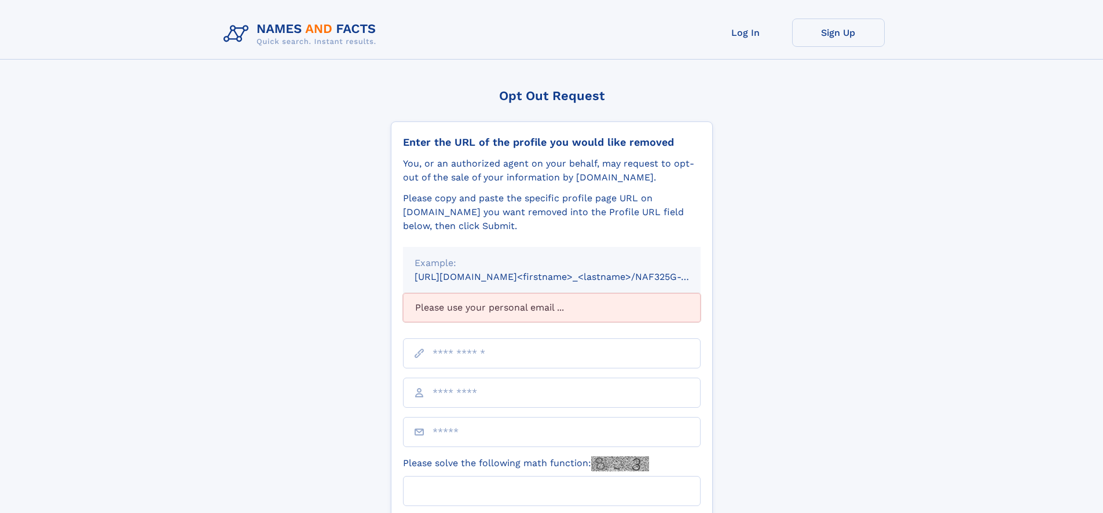 This screenshot has width=1103, height=513. What do you see at coordinates (552, 95) in the screenshot?
I see `div: Opt Out Request` at bounding box center [552, 95].